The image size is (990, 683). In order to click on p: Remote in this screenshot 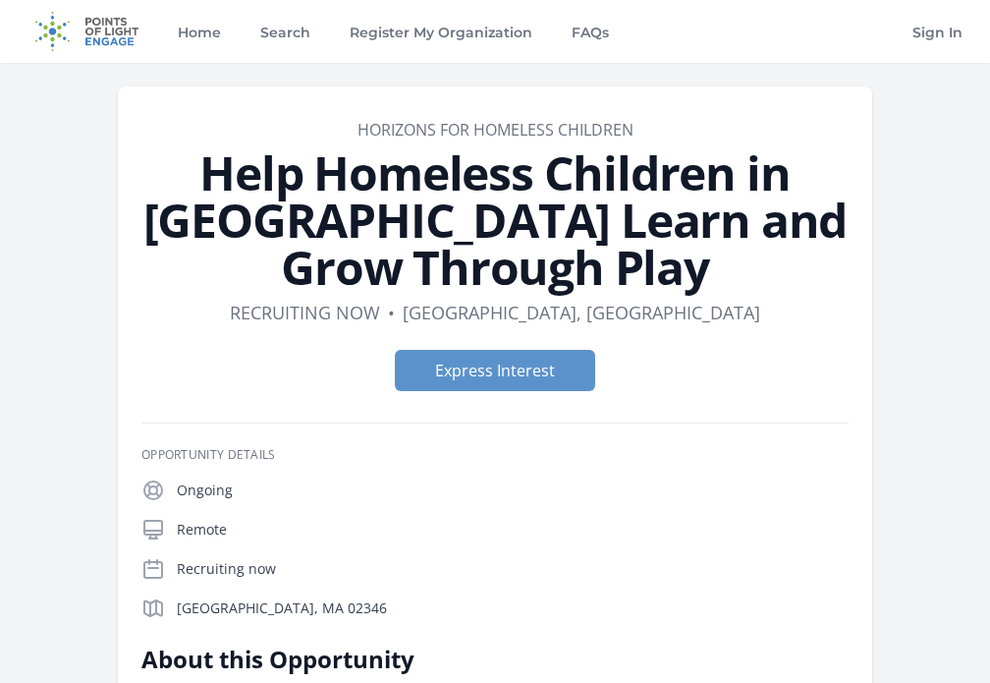, I will do `click(513, 529)`.